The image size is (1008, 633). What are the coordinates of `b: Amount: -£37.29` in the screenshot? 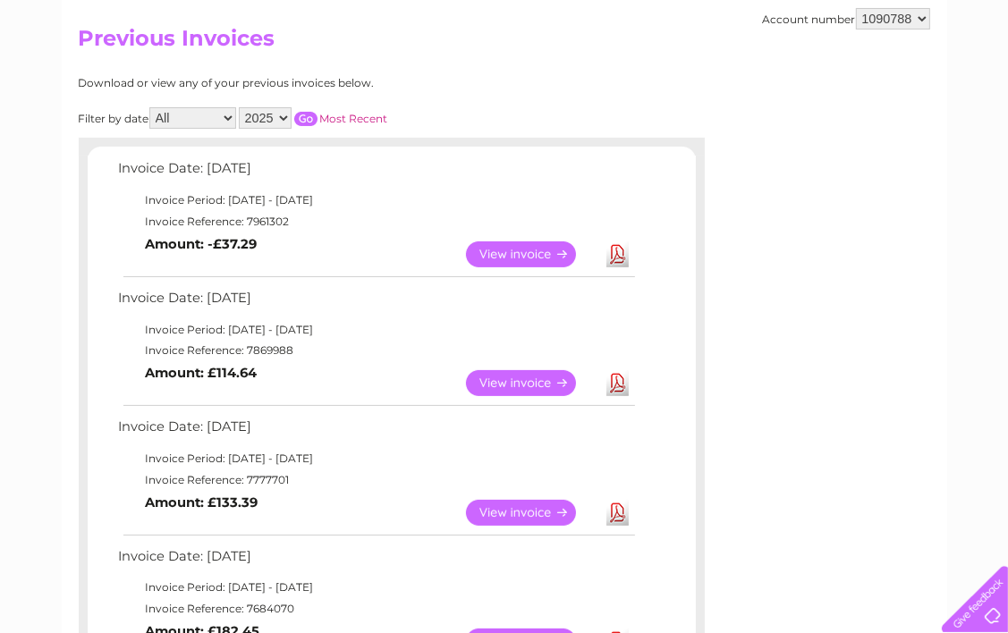 It's located at (201, 244).